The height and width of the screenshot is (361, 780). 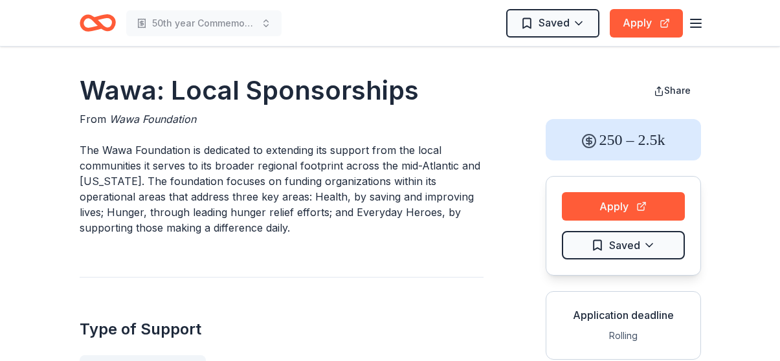 I want to click on button: 50th year Commemoration Vietnam Veteran, so click(x=204, y=23).